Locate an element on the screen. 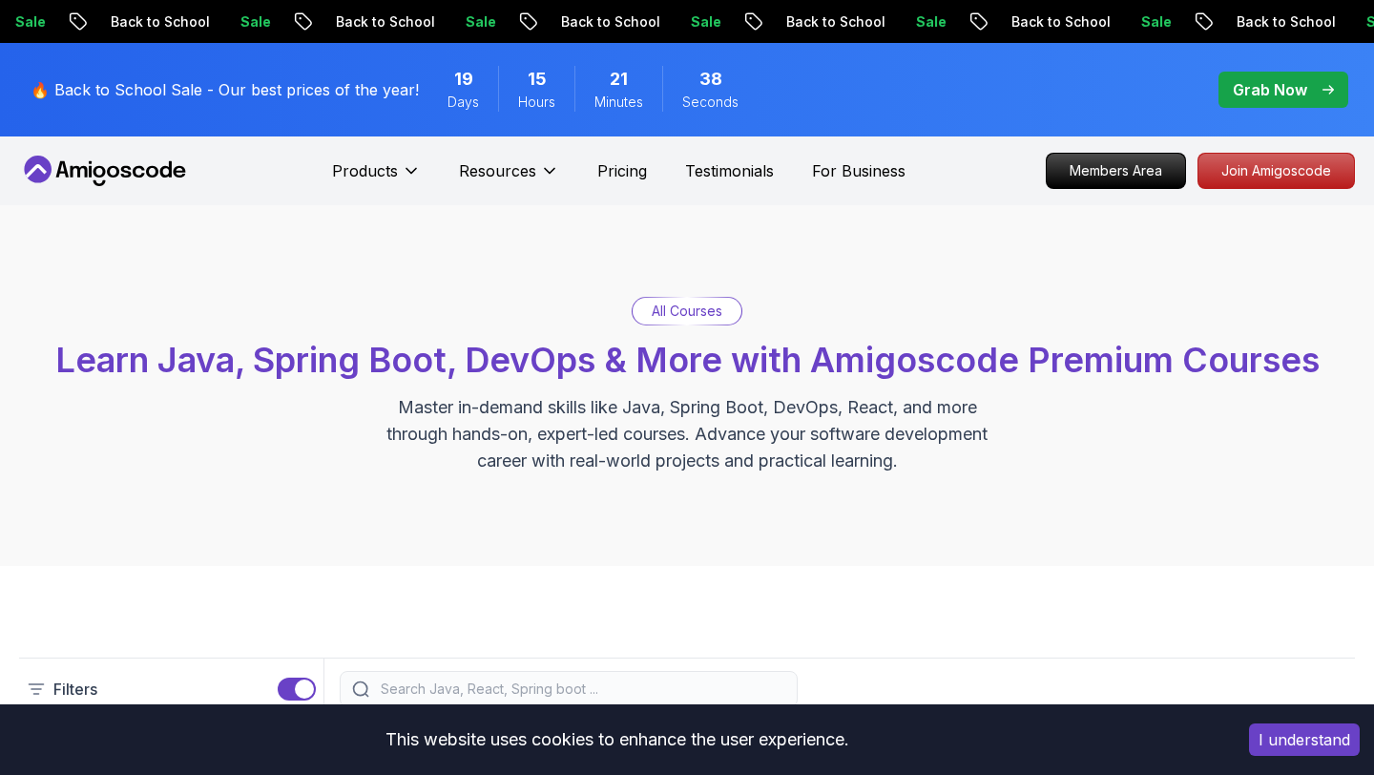 The image size is (1374, 775). span: Days is located at coordinates (463, 102).